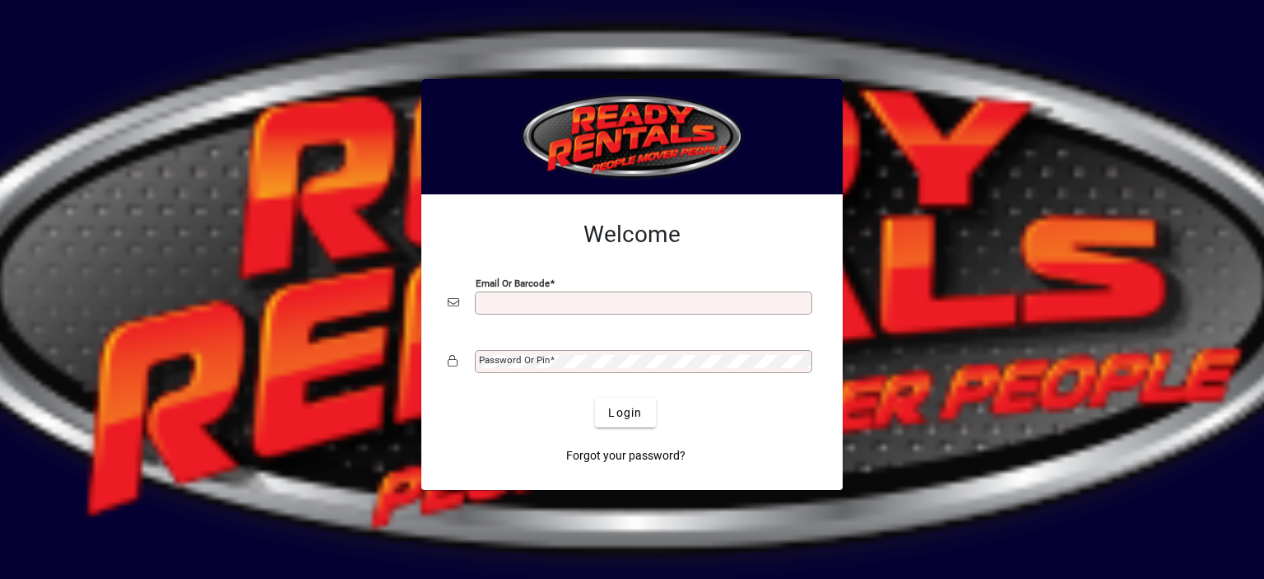  Describe the element at coordinates (625, 412) in the screenshot. I see `button: Login` at that location.